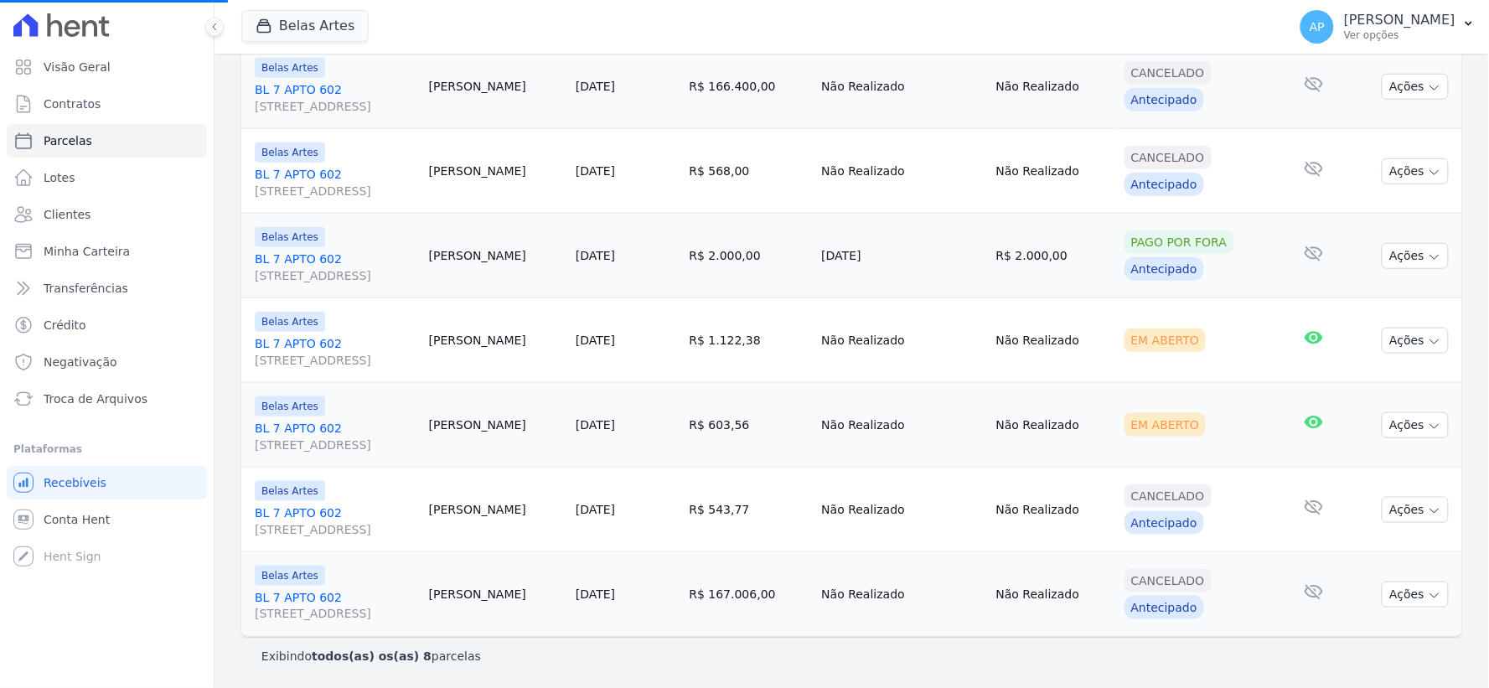  I want to click on span: Crédito, so click(65, 325).